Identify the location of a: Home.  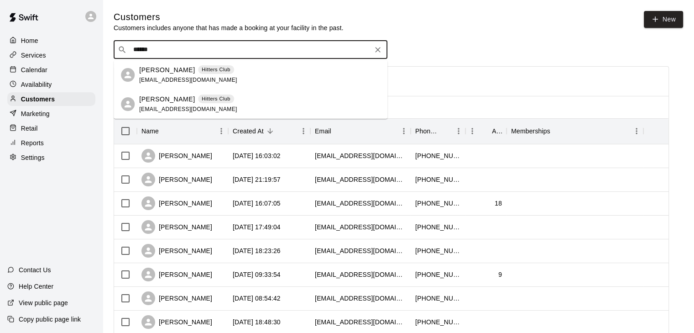
(51, 41).